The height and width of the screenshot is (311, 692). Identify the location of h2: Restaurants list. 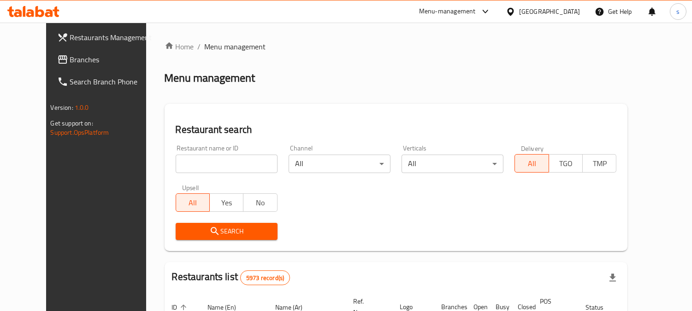
(231, 277).